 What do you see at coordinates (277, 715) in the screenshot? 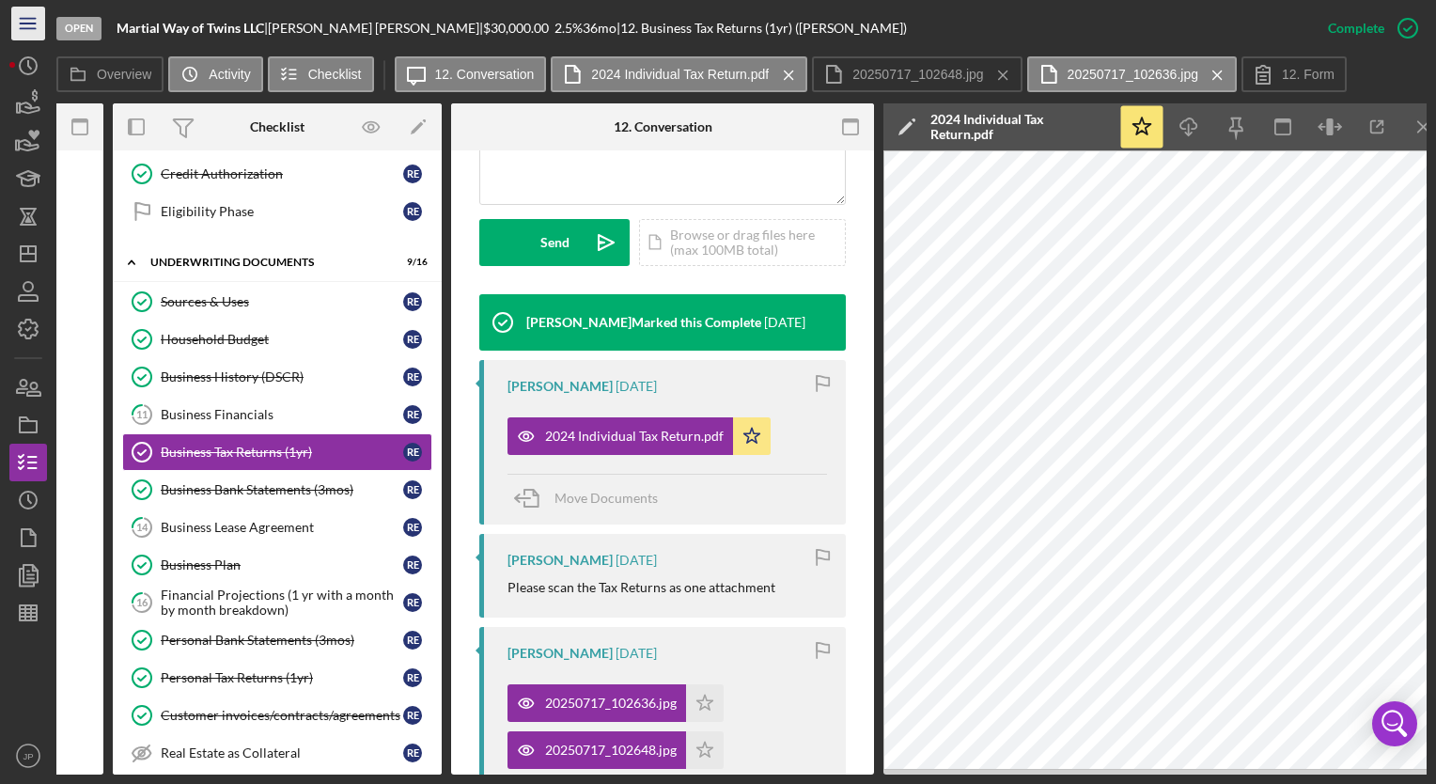
I see `a: Customer invoices/contracts/agreementsRE` at bounding box center [277, 715].